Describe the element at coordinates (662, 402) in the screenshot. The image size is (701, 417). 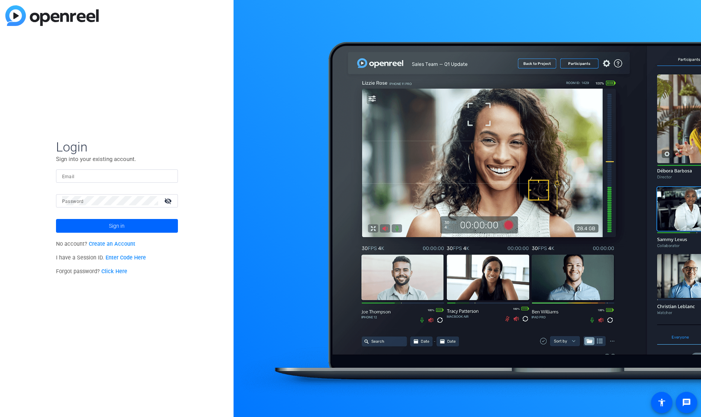
I see `mat-icon: accessibility` at that location.